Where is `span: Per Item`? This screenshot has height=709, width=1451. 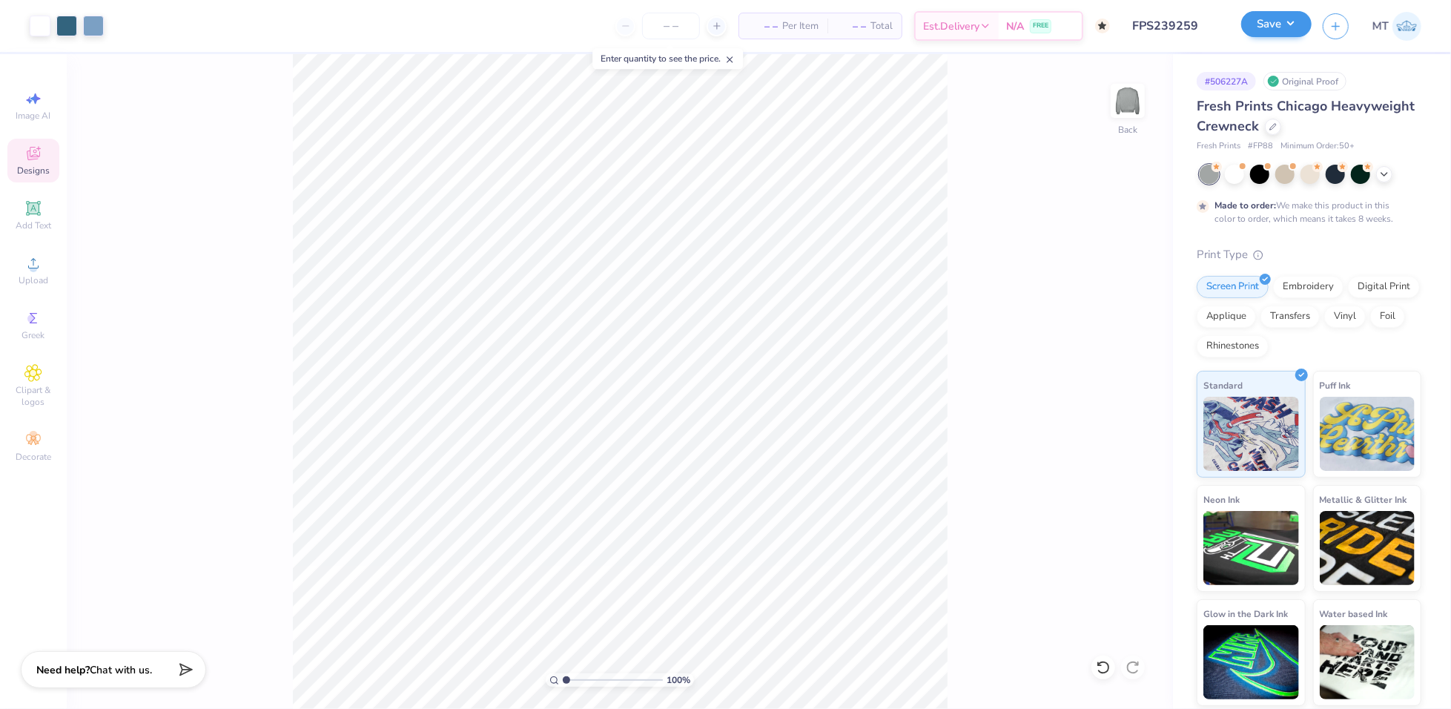 span: Per Item is located at coordinates (800, 26).